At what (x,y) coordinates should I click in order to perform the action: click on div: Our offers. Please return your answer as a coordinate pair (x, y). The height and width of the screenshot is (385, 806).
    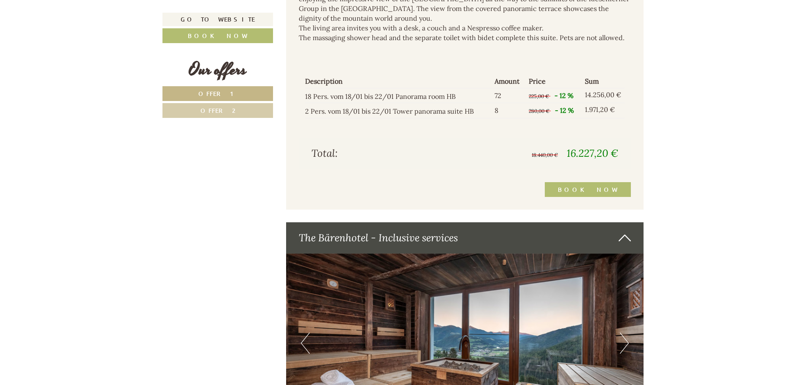
    Looking at the image, I should click on (218, 70).